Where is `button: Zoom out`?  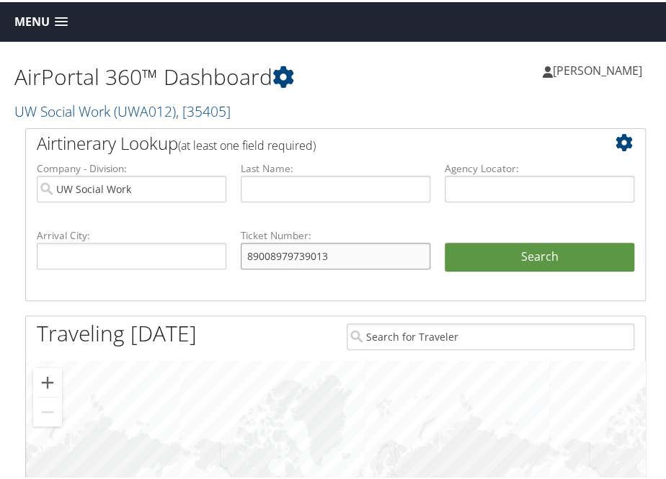
button: Zoom out is located at coordinates (48, 410).